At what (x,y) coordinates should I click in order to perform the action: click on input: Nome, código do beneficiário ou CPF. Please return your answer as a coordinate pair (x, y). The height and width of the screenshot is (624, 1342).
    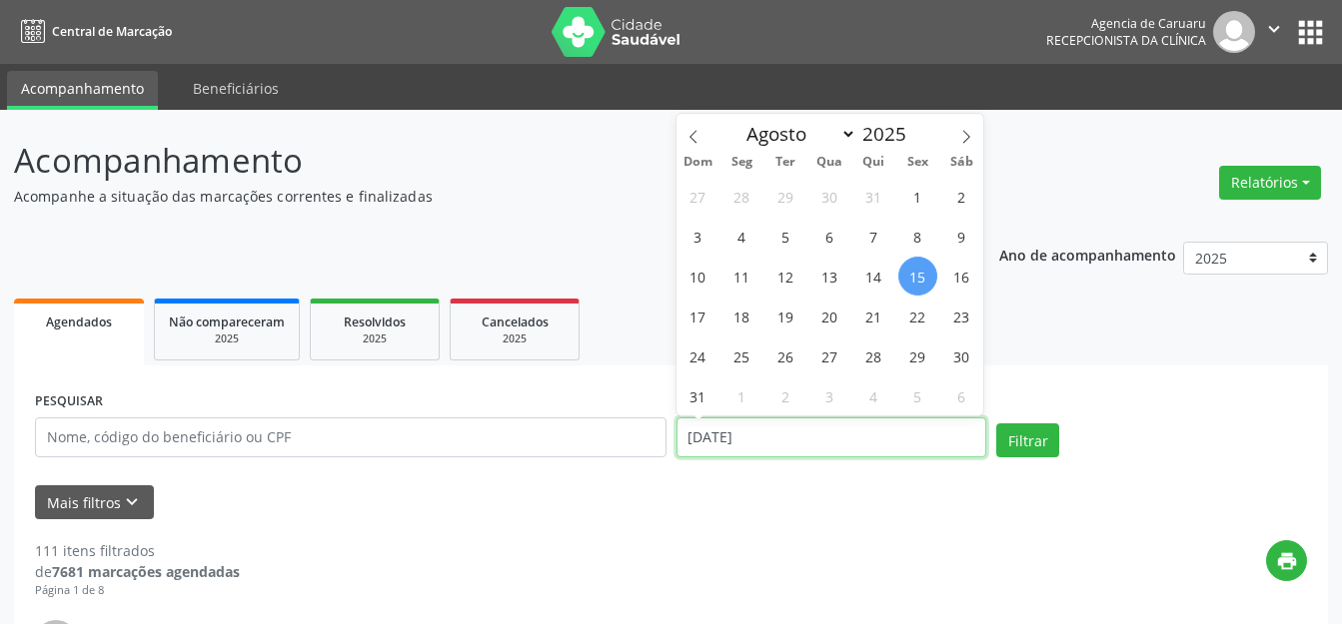
    Looking at the image, I should click on (351, 438).